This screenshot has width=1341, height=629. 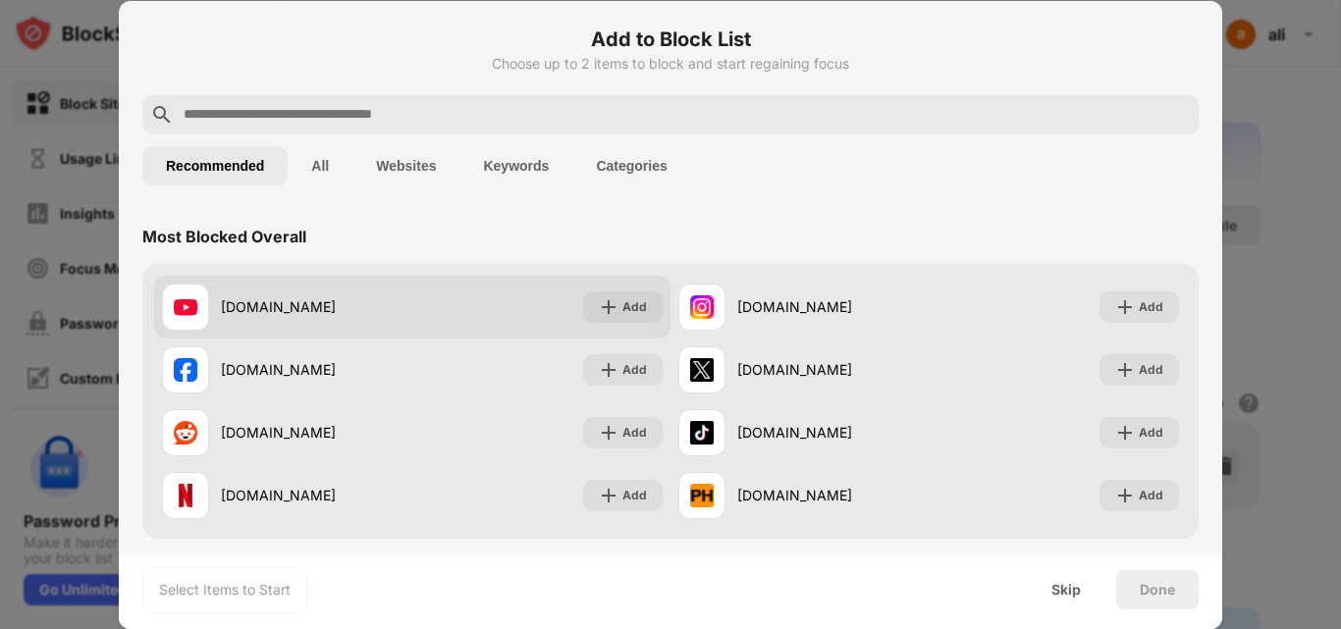 I want to click on h6: Add to Block List, so click(x=671, y=39).